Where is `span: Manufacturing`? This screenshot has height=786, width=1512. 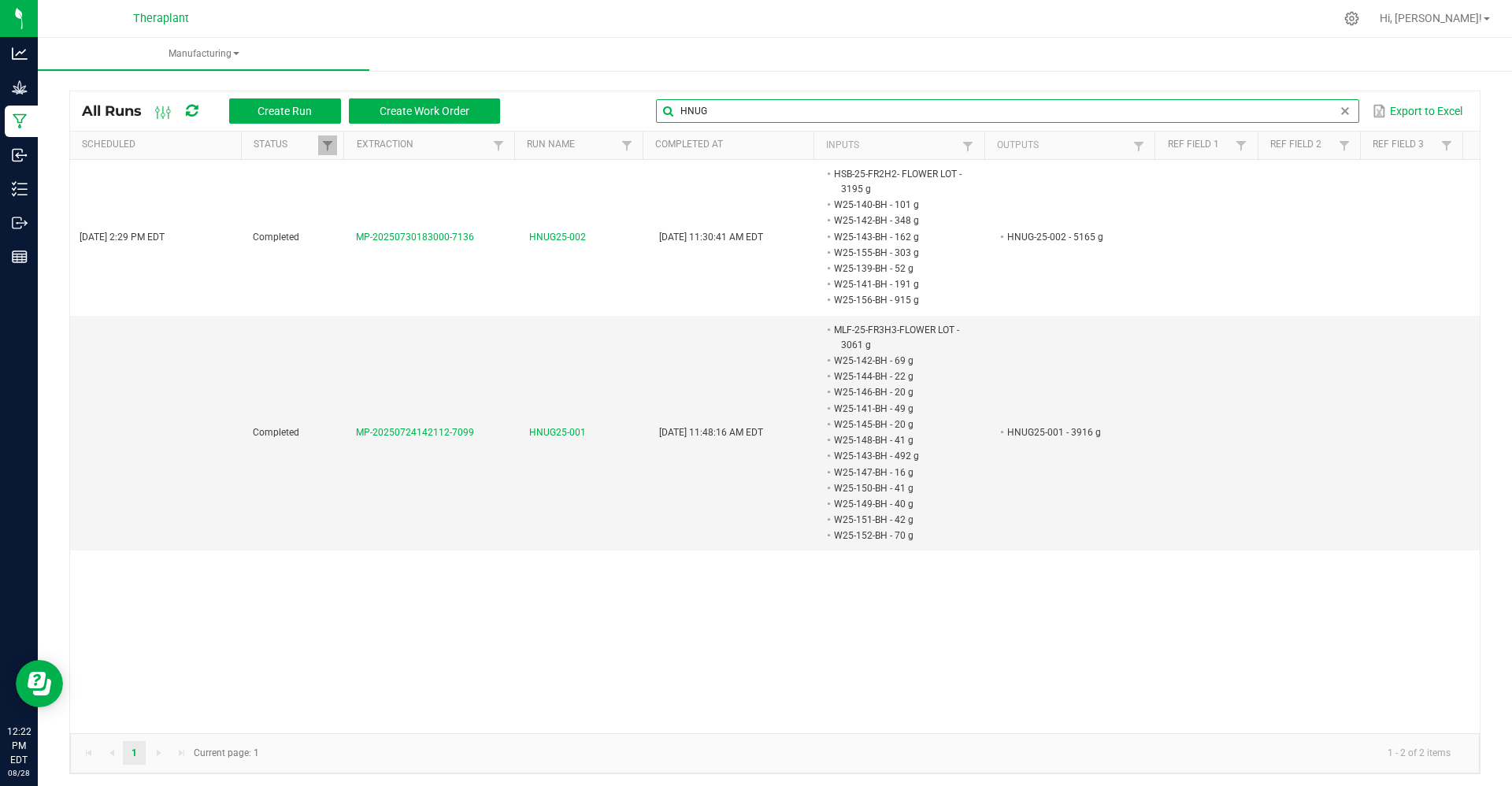 span: Manufacturing is located at coordinates (203, 53).